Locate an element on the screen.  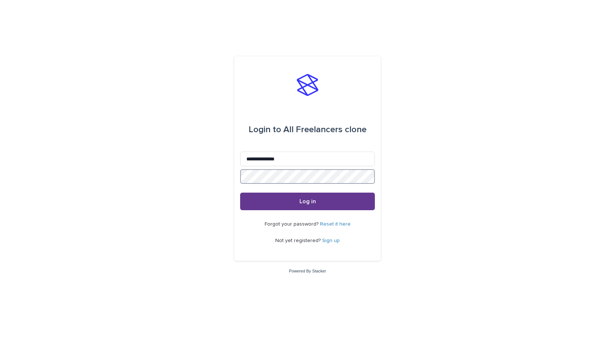
img: stacker-logo-s-only.png is located at coordinates (308, 85).